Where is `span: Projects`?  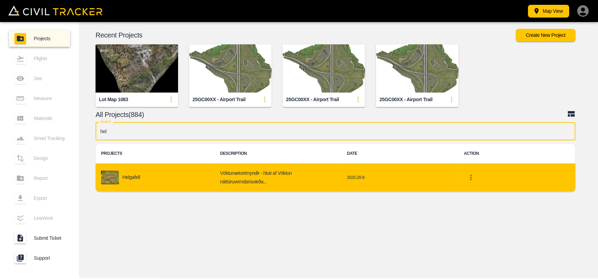 span: Projects is located at coordinates (49, 38).